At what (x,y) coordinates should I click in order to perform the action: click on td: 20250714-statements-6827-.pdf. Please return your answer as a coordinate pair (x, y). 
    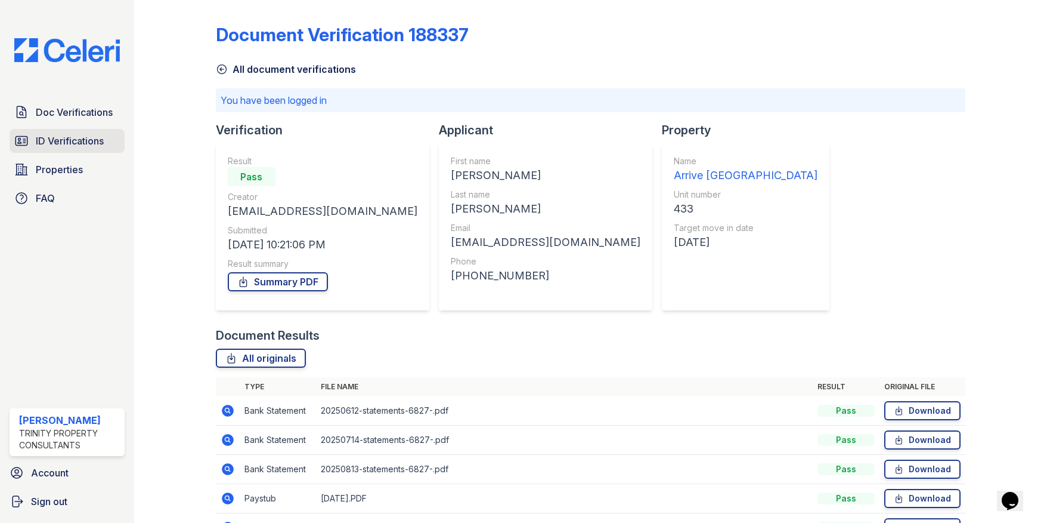
    Looking at the image, I should click on (564, 440).